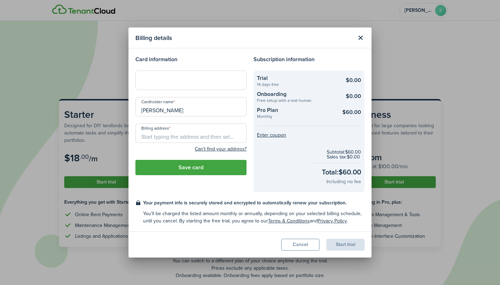 The image size is (500, 285). I want to click on checkout-summary-item-title: Trial, so click(296, 78).